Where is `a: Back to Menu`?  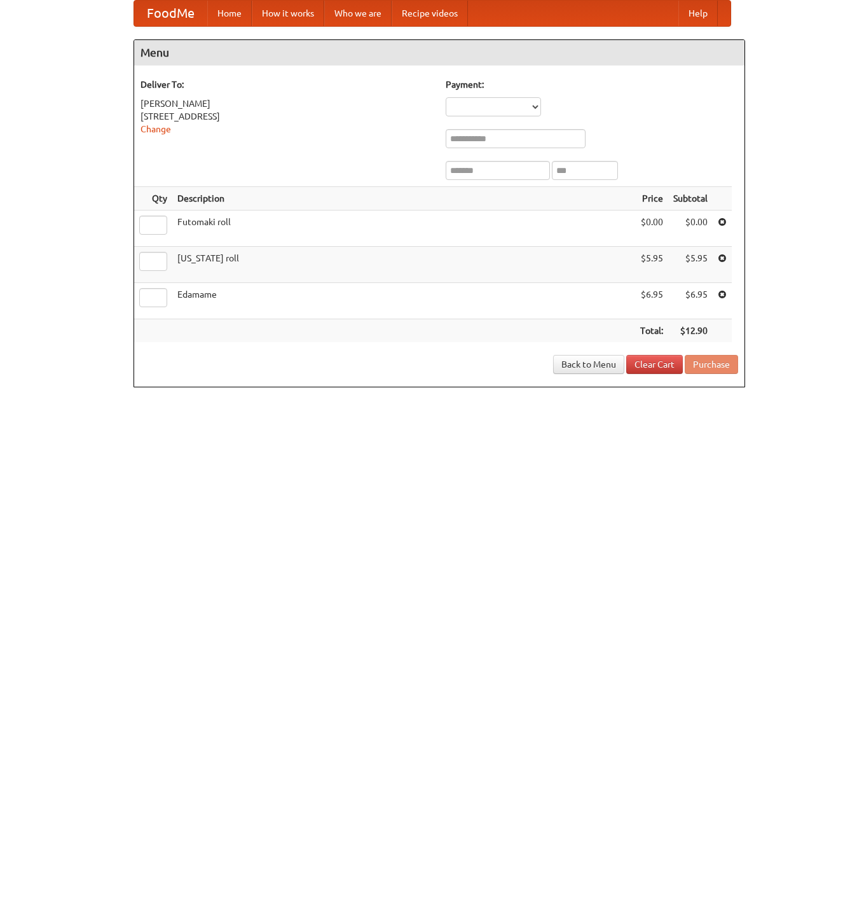 a: Back to Menu is located at coordinates (589, 364).